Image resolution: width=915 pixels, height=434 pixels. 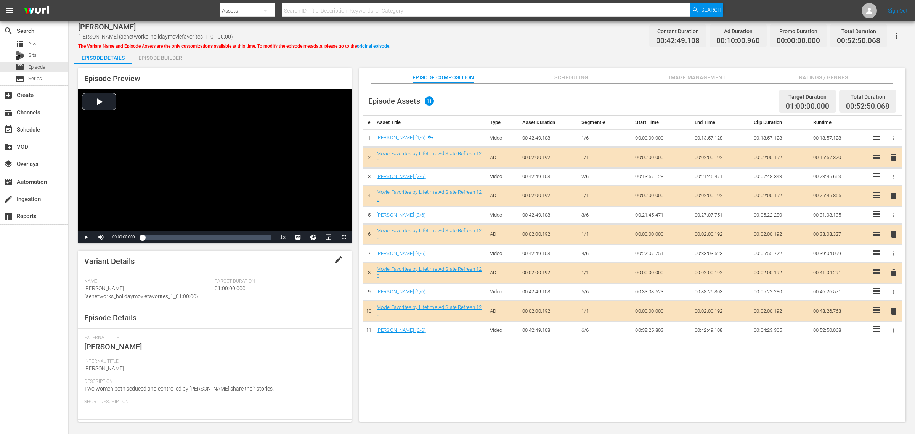 What do you see at coordinates (112, 79) in the screenshot?
I see `span: Episode Preview` at bounding box center [112, 79].